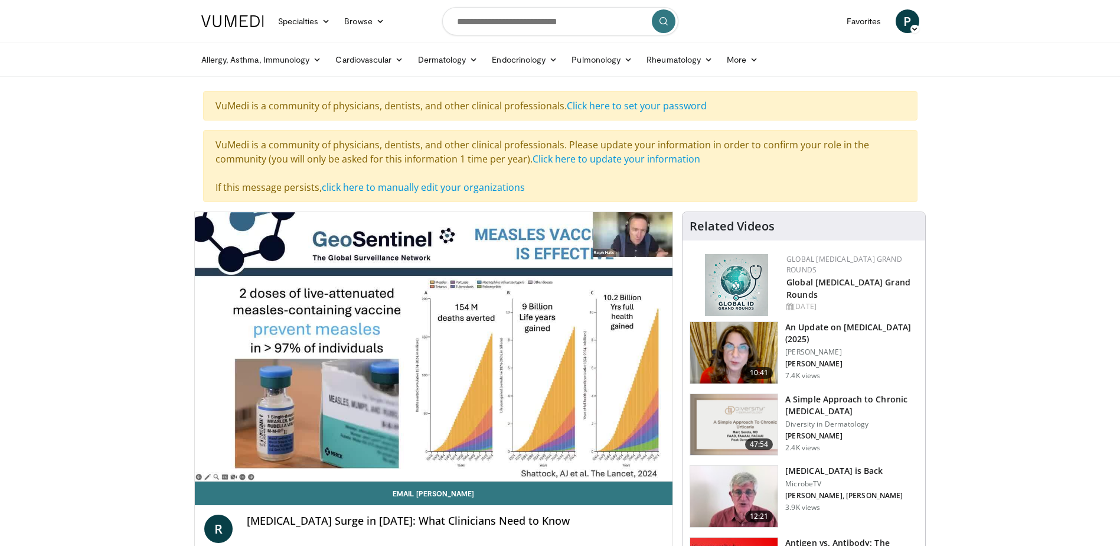 Image resolution: width=1120 pixels, height=546 pixels. What do you see at coordinates (803, 507) in the screenshot?
I see `p: 3.9K views` at bounding box center [803, 507].